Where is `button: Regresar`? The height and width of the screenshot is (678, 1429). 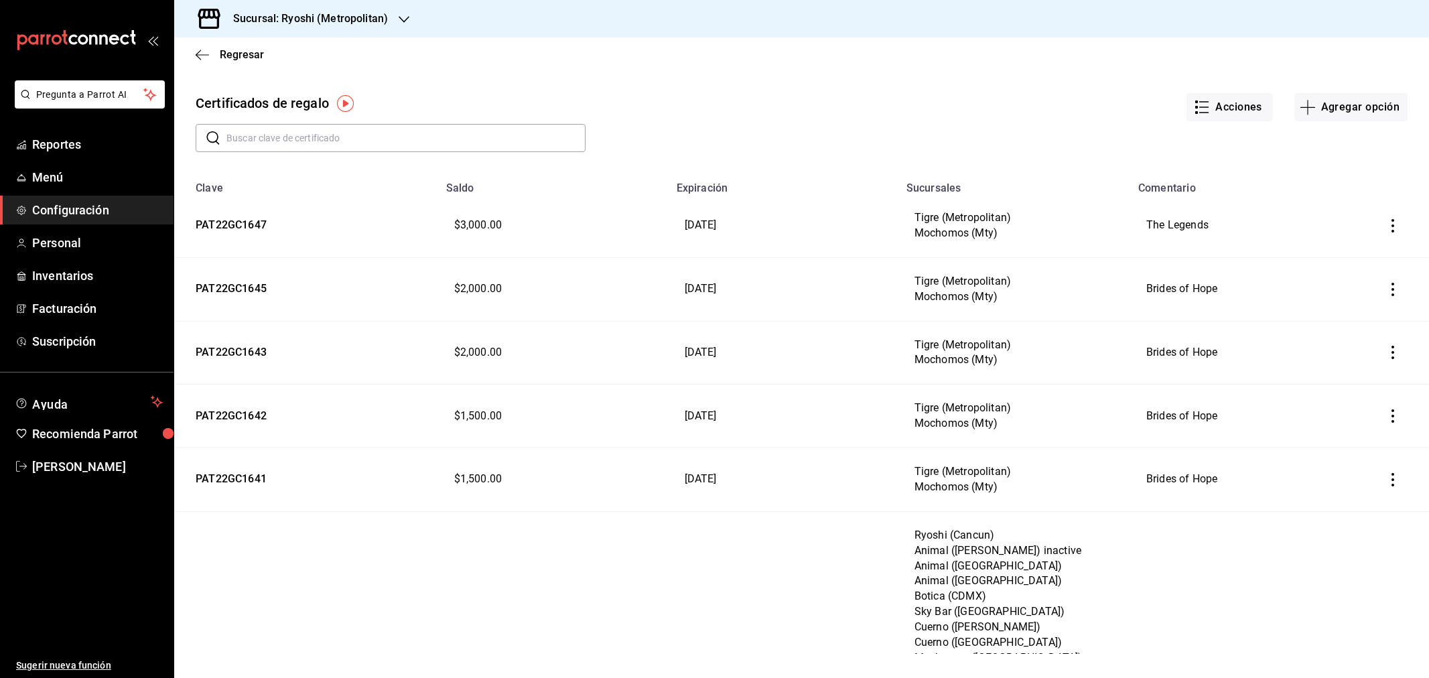
button: Regresar is located at coordinates (230, 54).